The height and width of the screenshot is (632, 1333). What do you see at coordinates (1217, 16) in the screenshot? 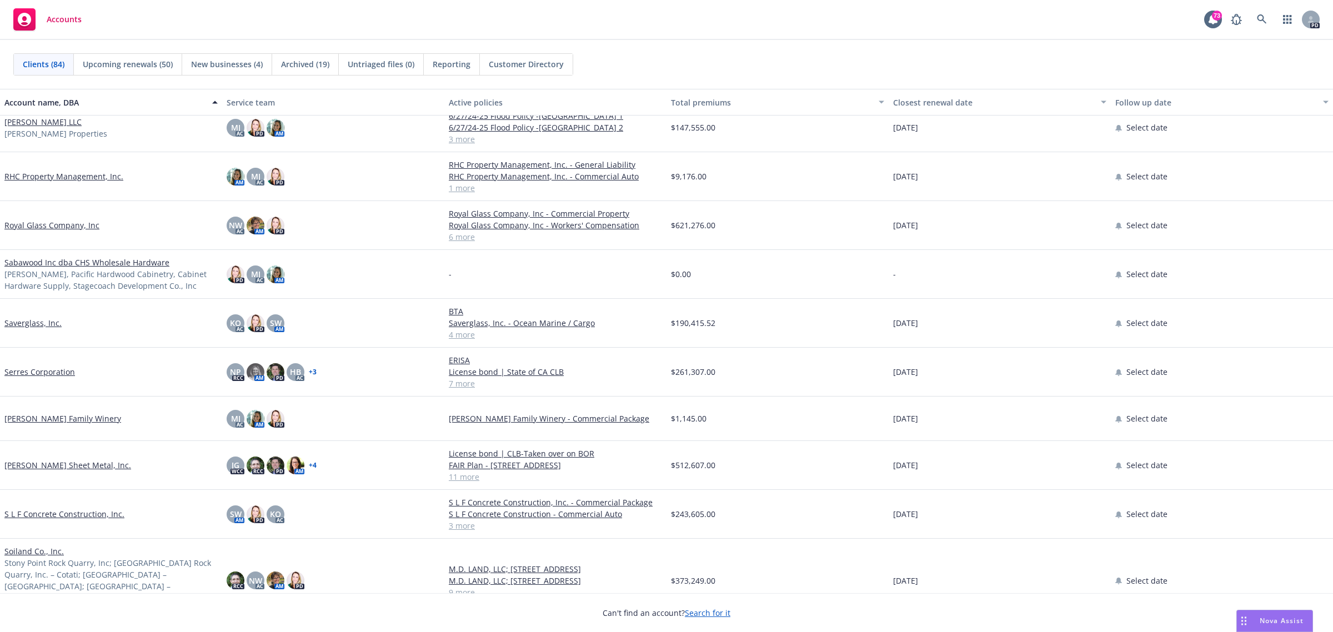
I see `div: 73` at bounding box center [1217, 16].